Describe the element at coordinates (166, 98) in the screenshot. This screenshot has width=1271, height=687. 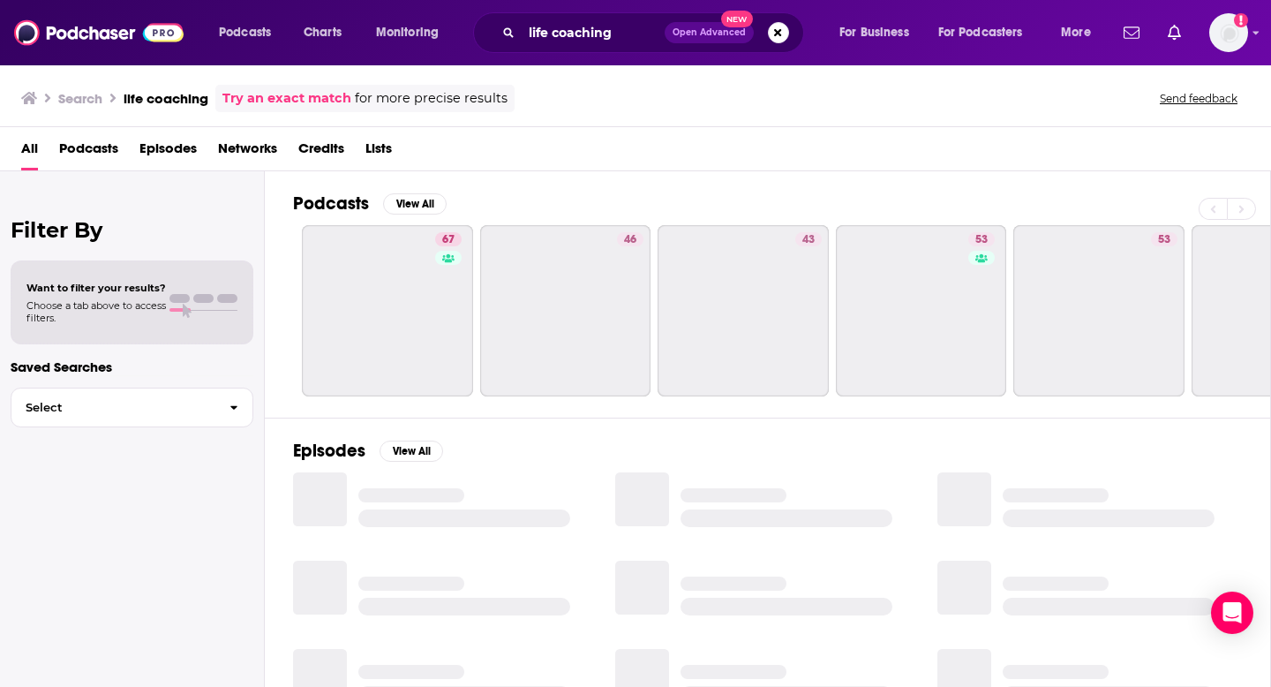
I see `h3: life coaching` at that location.